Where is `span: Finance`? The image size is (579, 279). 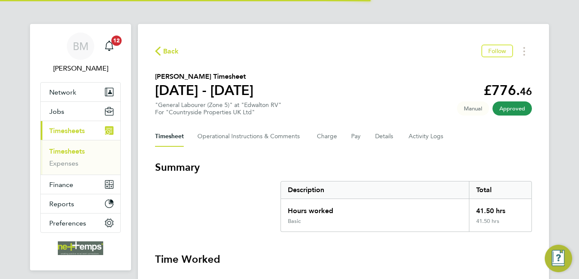 span: Finance is located at coordinates (61, 185).